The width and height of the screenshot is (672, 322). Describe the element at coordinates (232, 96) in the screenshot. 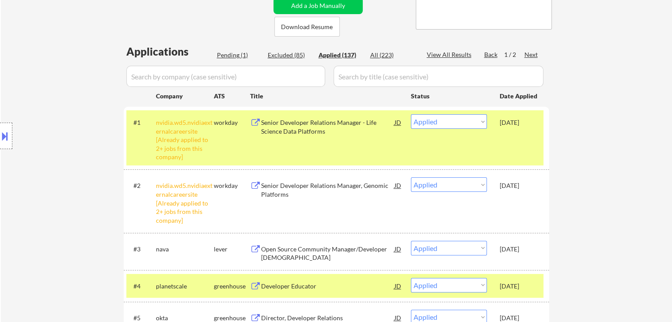

I see `div: ATS` at that location.